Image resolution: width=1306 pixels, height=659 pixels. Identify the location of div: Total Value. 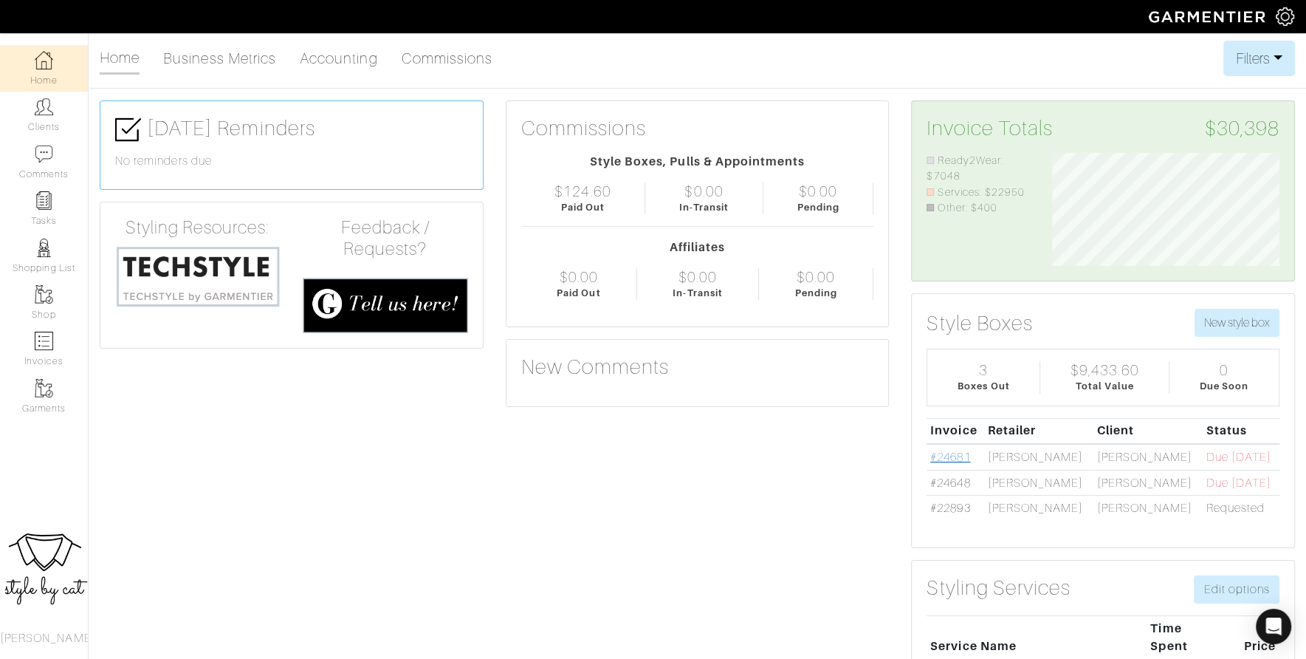
(1104, 385).